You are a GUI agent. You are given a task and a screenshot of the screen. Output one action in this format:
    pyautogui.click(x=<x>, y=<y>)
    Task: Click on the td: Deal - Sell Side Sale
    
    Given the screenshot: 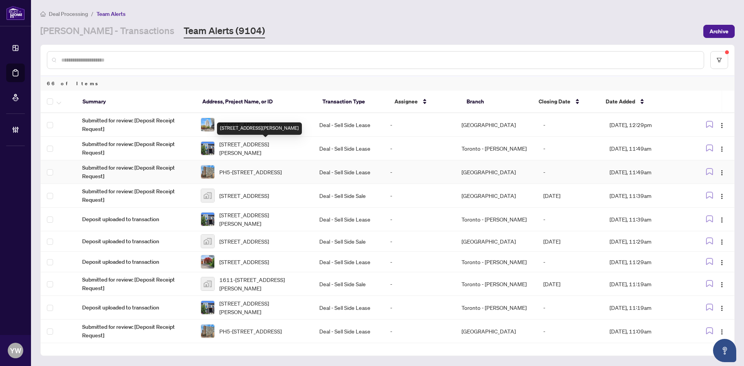 What is the action you would take?
    pyautogui.click(x=349, y=242)
    